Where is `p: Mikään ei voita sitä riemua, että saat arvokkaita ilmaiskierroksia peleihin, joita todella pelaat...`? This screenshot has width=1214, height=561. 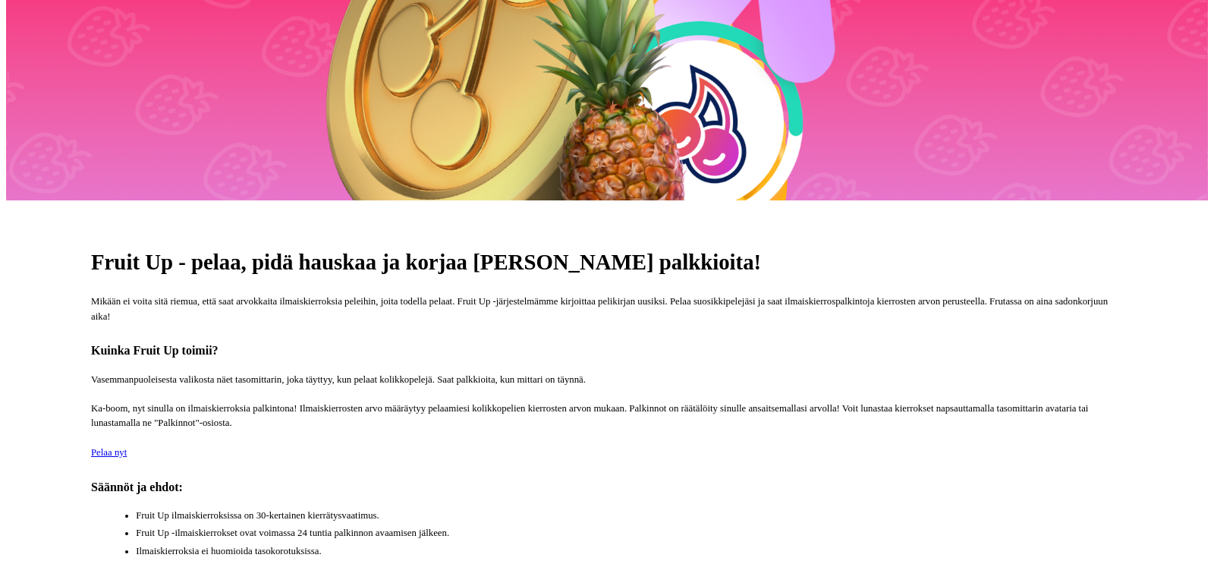 p: Mikään ei voita sitä riemua, että saat arvokkaita ilmaiskierroksia peleihin, joita todella pelaat... is located at coordinates (607, 309).